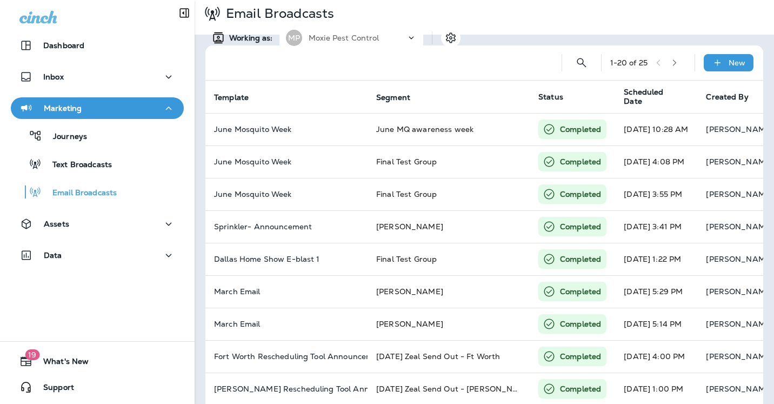 The height and width of the screenshot is (404, 774). I want to click on div: MP, so click(294, 38).